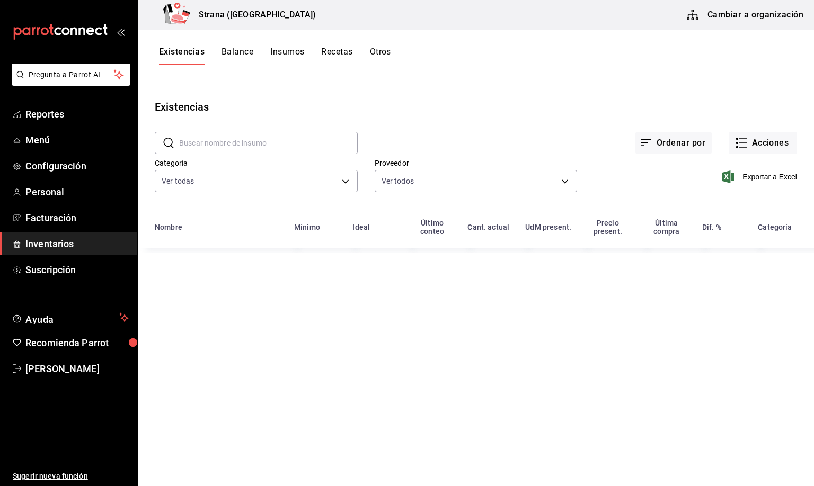 Image resolution: width=814 pixels, height=486 pixels. Describe the element at coordinates (77, 166) in the screenshot. I see `span: Configuración` at that location.